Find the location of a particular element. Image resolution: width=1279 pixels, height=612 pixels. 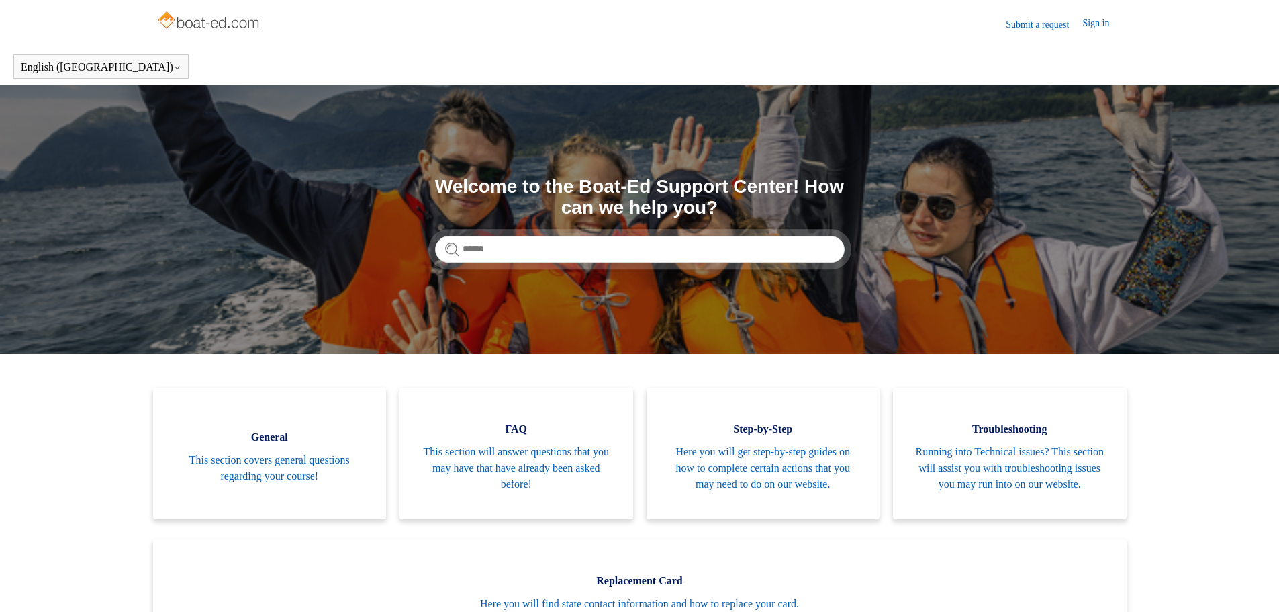

a: Step-by-Step Here you will get step-by-step guides on how to complete certain actions that you ma... is located at coordinates (763, 453).